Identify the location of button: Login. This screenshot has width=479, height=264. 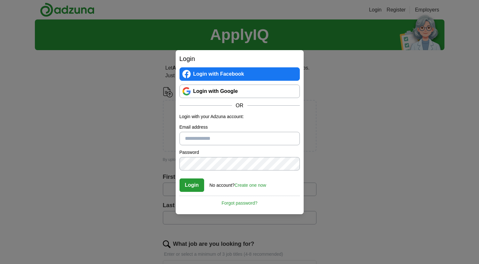
(192, 185).